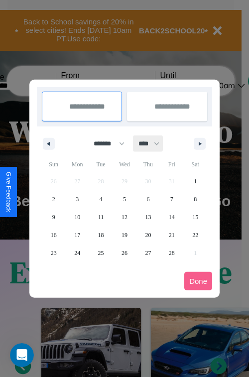 This screenshot has height=377, width=249. What do you see at coordinates (148, 253) in the screenshot?
I see `button: 27` at bounding box center [148, 253].